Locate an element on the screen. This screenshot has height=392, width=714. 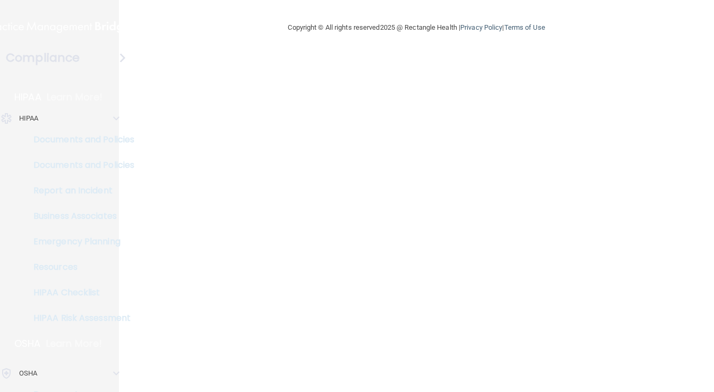
p: HIPAA Checklist is located at coordinates (79, 292).